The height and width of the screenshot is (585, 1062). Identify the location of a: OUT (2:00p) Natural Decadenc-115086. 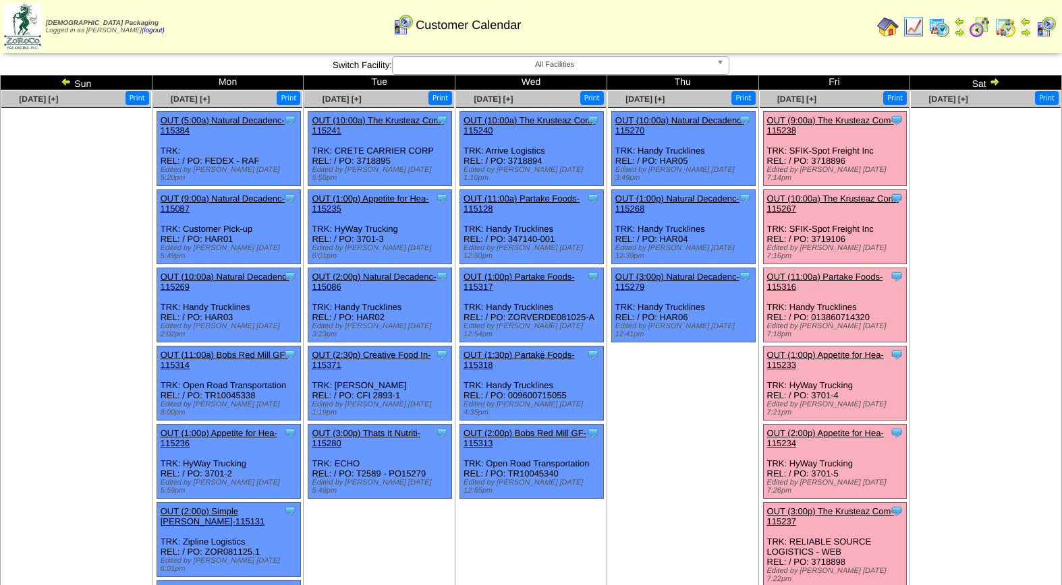
(374, 282).